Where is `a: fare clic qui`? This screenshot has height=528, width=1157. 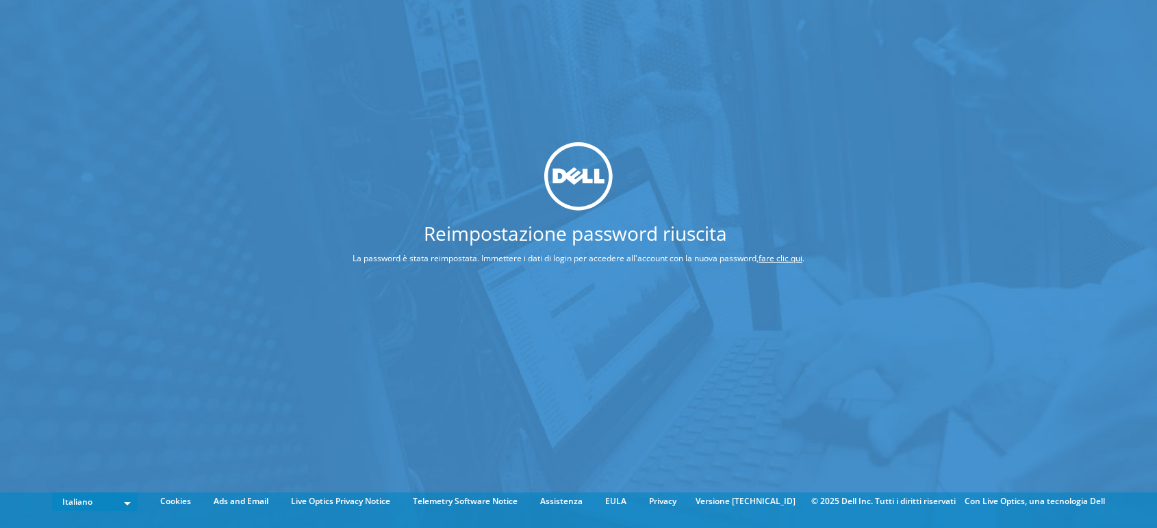
a: fare clic qui is located at coordinates (780, 257).